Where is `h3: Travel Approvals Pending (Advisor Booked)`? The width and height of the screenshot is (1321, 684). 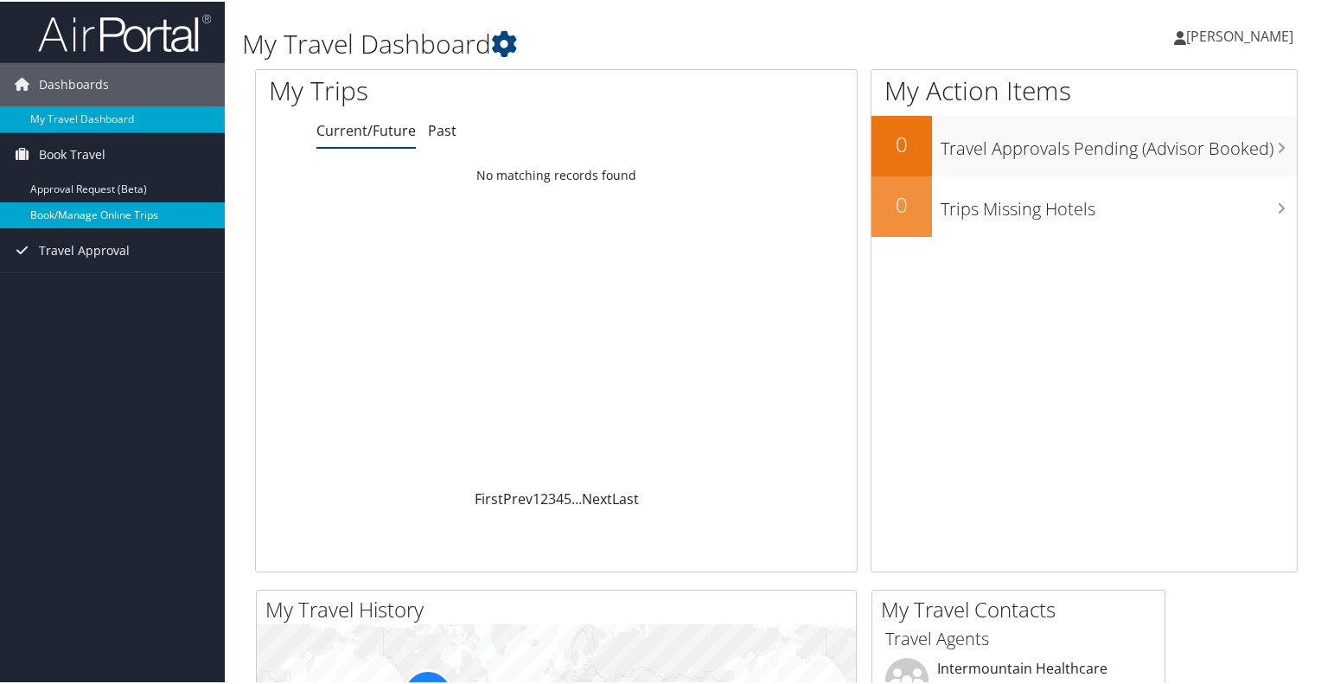
h3: Travel Approvals Pending (Advisor Booked) is located at coordinates (1119, 143).